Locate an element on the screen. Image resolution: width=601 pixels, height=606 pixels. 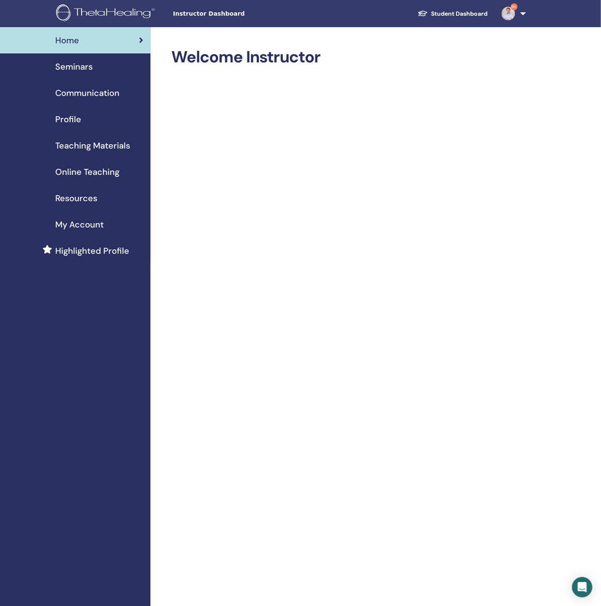
span: Seminars is located at coordinates (74, 67).